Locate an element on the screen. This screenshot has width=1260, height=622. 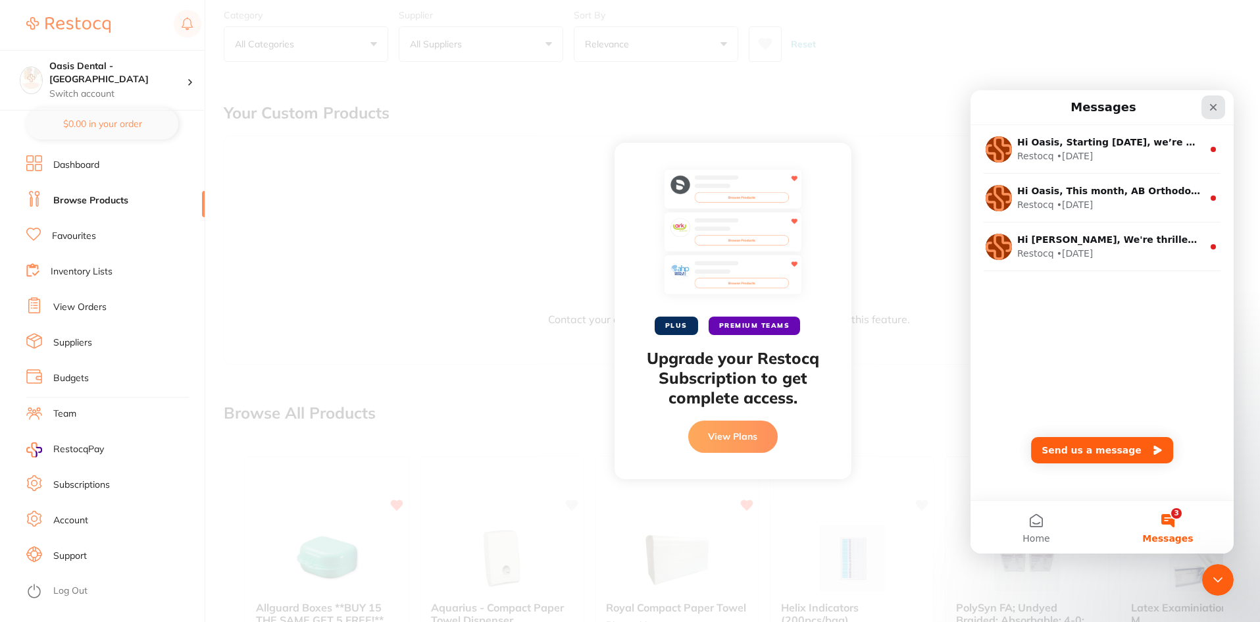
button: Log Out is located at coordinates (113, 592).